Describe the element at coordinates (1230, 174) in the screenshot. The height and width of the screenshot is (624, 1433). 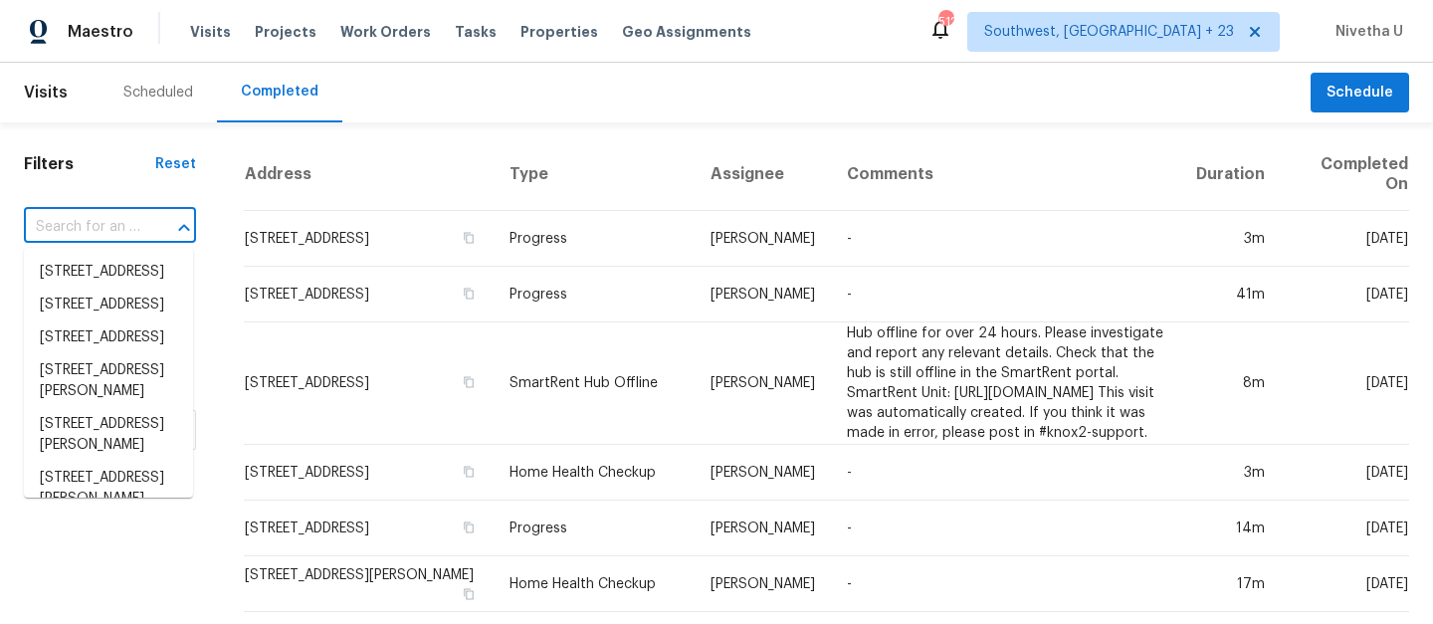
I see `th: Duration` at that location.